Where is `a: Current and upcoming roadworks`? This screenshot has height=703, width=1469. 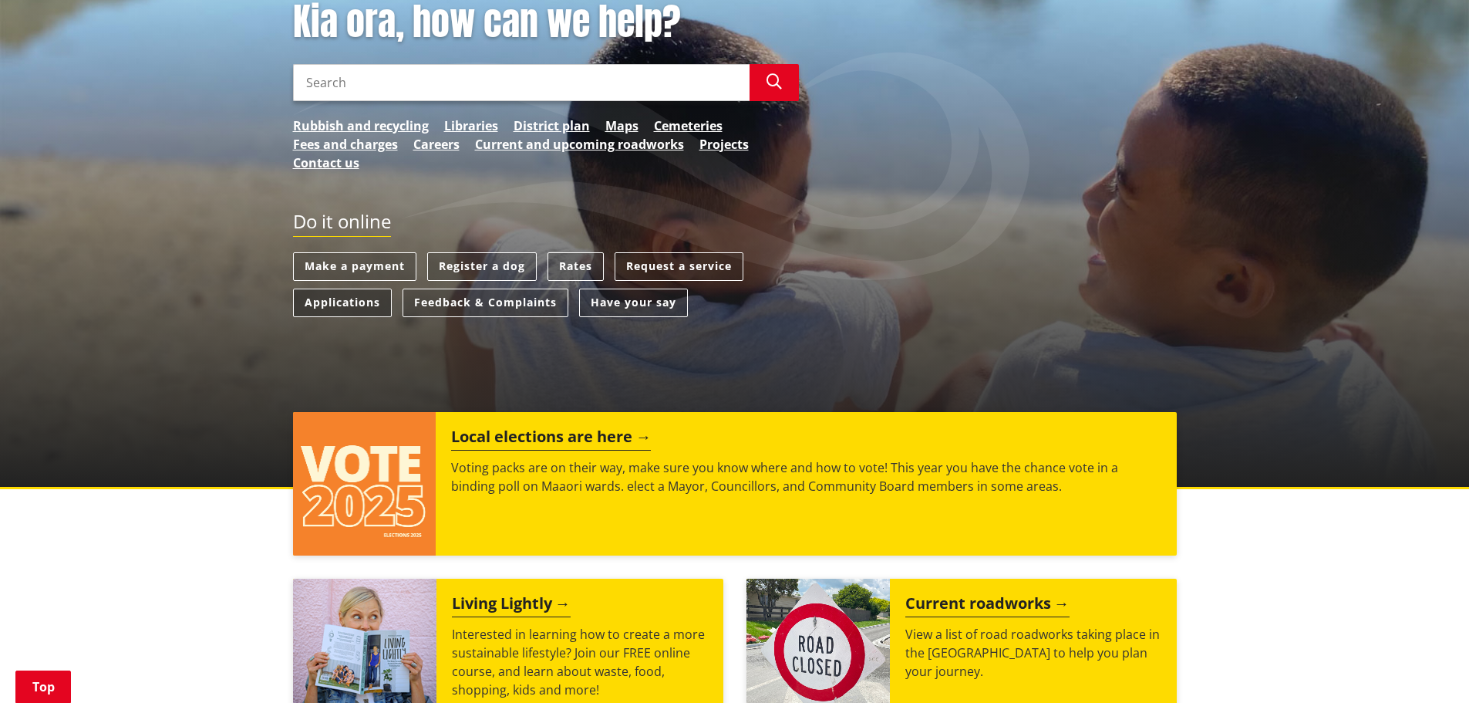
a: Current and upcoming roadworks is located at coordinates (579, 144).